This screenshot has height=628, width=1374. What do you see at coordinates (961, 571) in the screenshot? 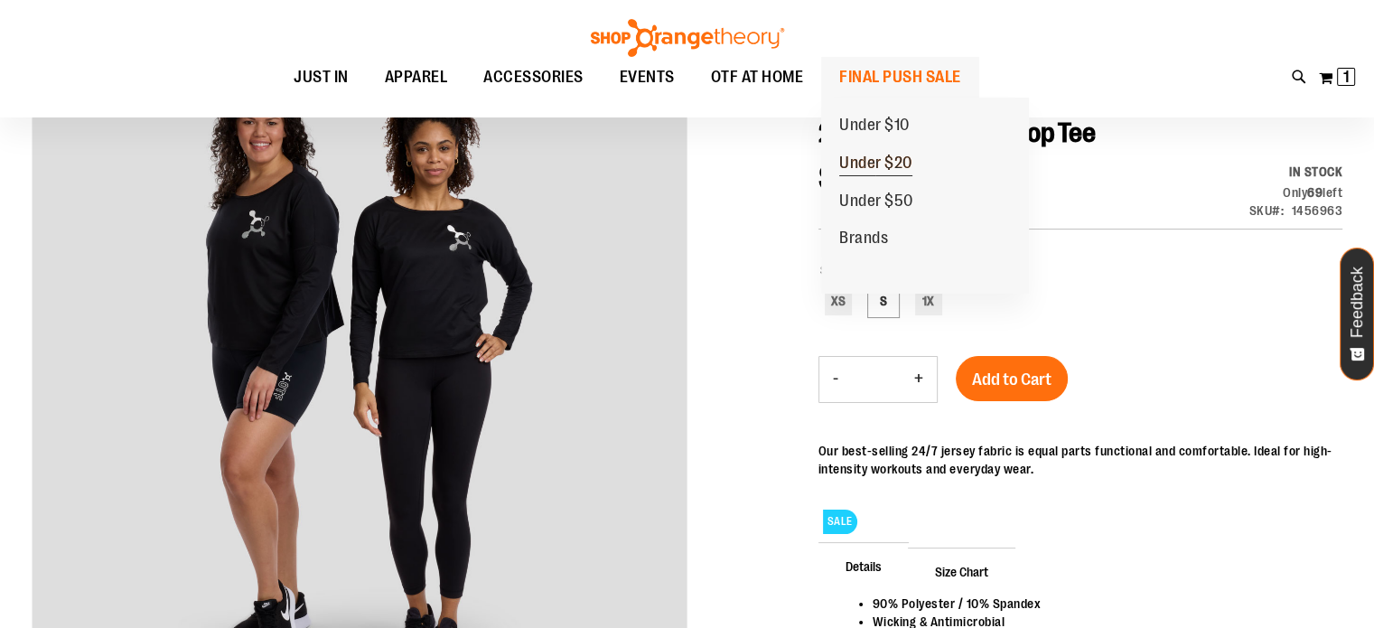
I see `span: Size Chart` at bounding box center [961, 571].